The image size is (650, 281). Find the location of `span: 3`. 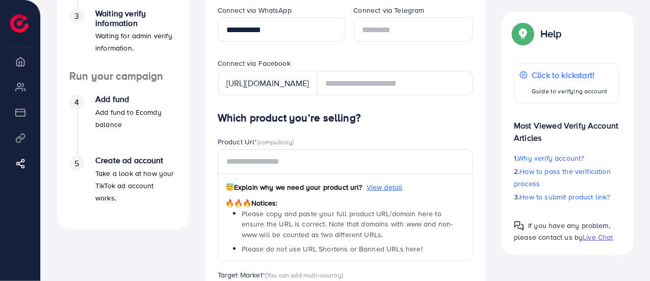

span: 3 is located at coordinates (77, 16).